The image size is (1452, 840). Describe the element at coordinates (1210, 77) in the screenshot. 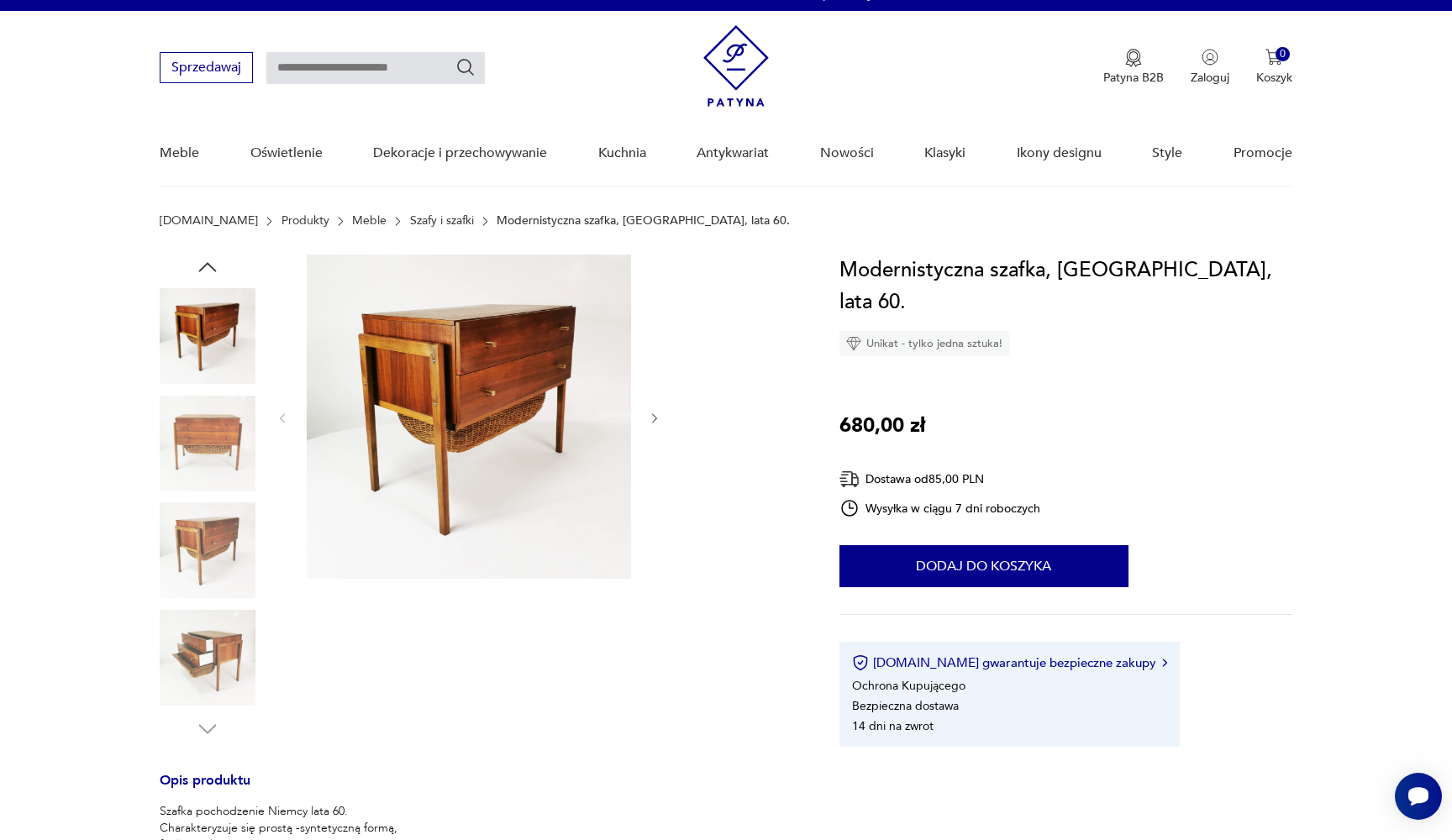

I see `p: Zaloguj` at that location.